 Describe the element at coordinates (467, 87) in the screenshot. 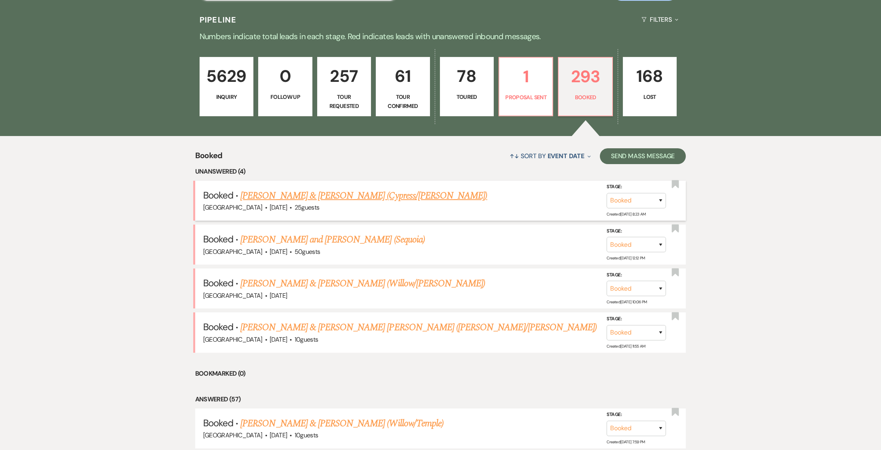

I see `a: 78Toured` at that location.